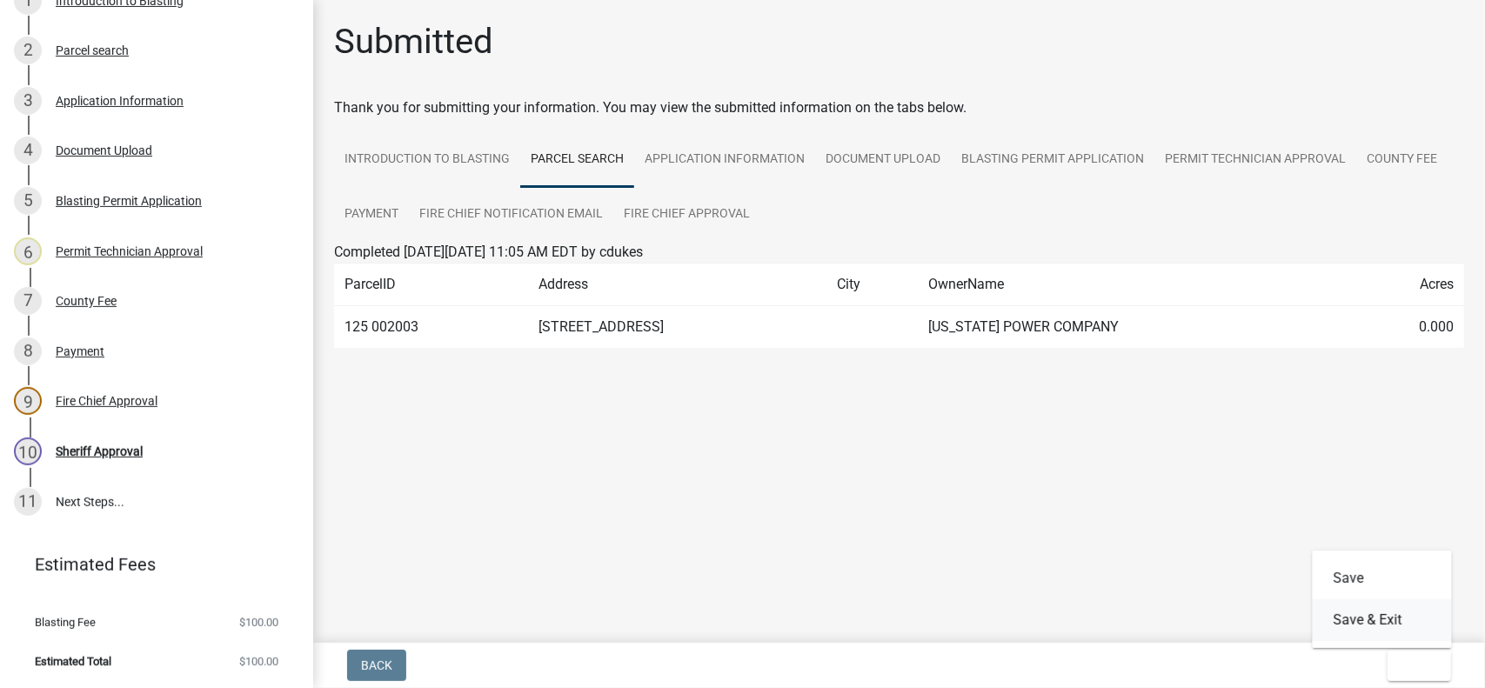 The width and height of the screenshot is (1485, 688). Describe the element at coordinates (92, 50) in the screenshot. I see `div: Parcel search` at that location.